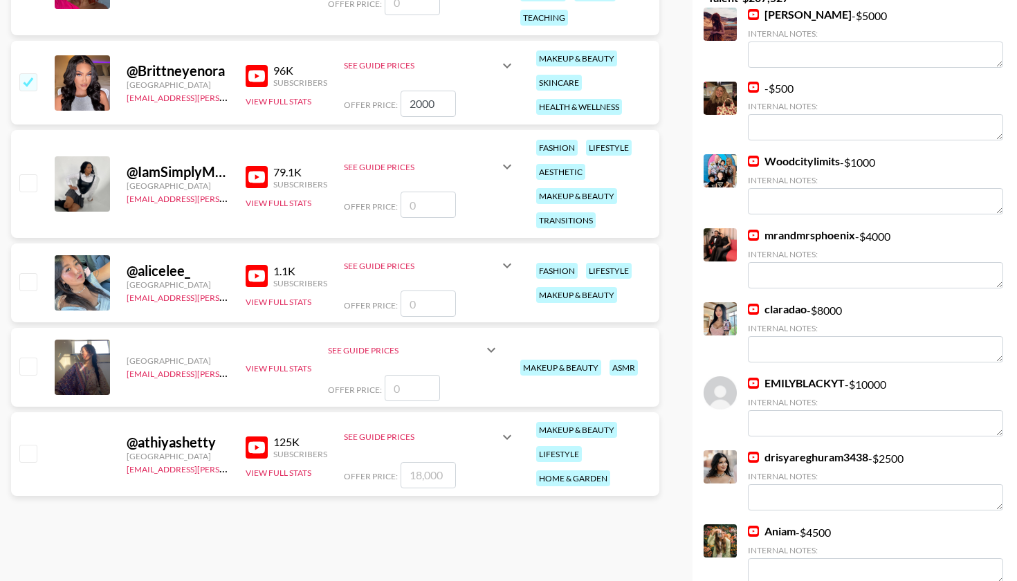  I want to click on div: asmr, so click(624, 367).